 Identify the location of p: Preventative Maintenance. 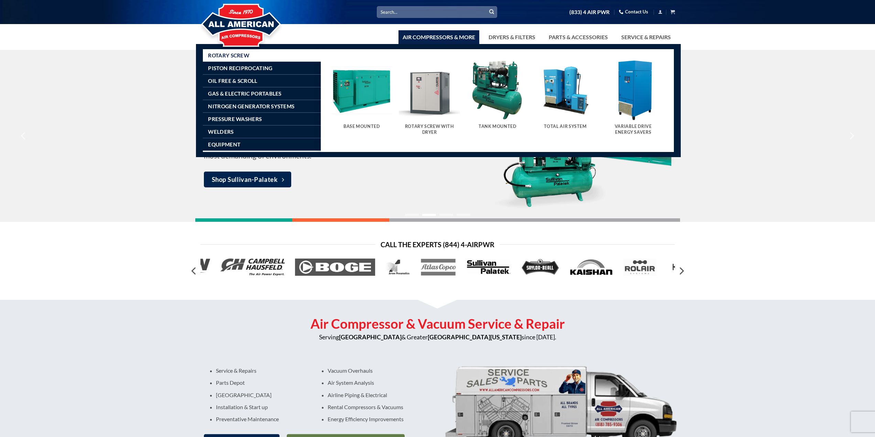
(261, 419).